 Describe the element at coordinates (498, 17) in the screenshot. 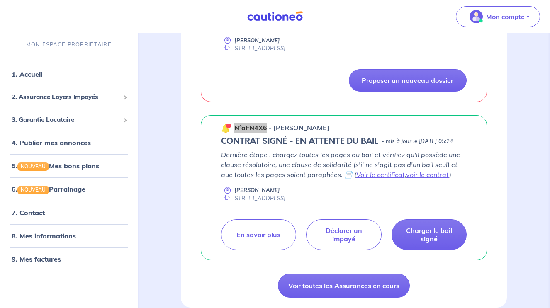

I see `button: illu_account_valid_menu.svgMon compte` at that location.